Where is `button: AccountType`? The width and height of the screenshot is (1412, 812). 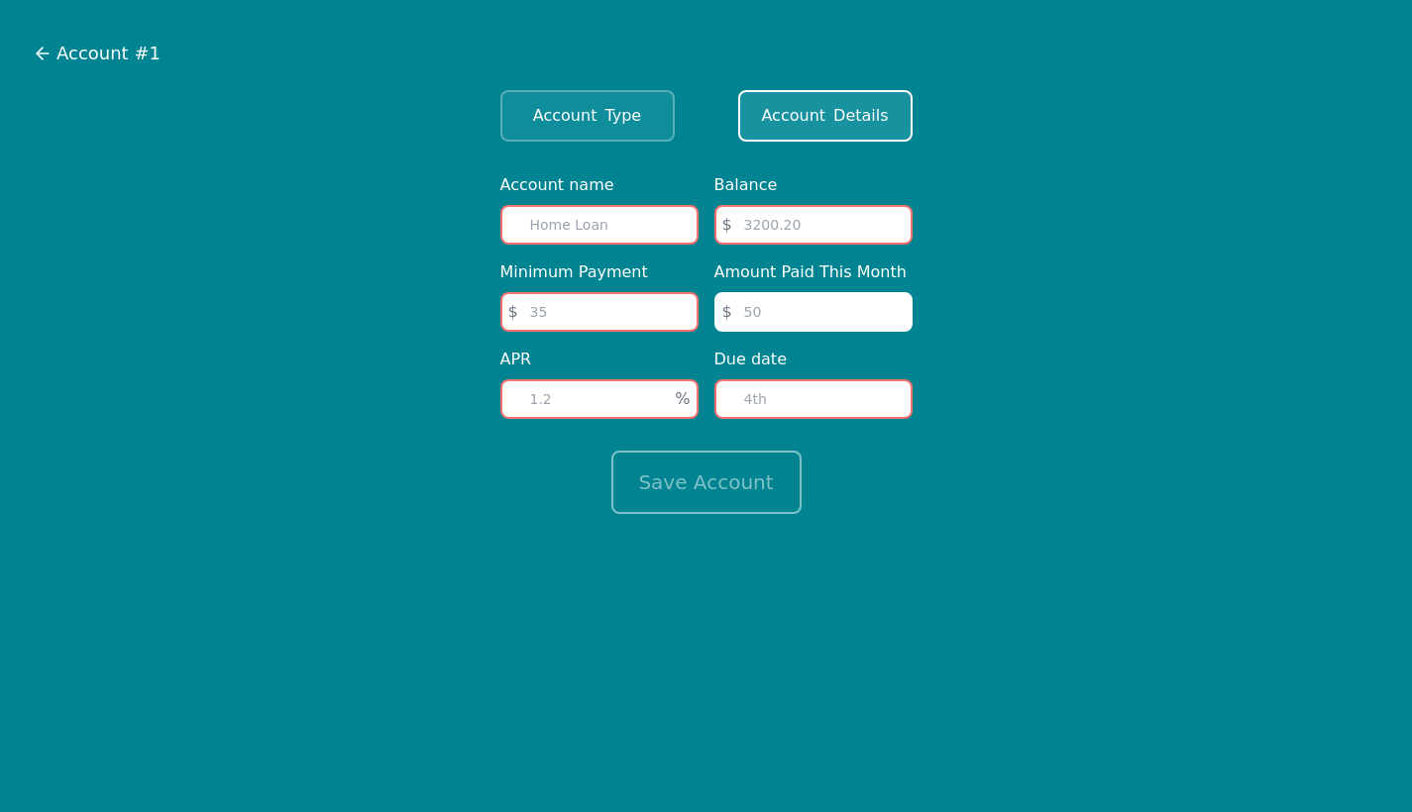 button: AccountType is located at coordinates (587, 116).